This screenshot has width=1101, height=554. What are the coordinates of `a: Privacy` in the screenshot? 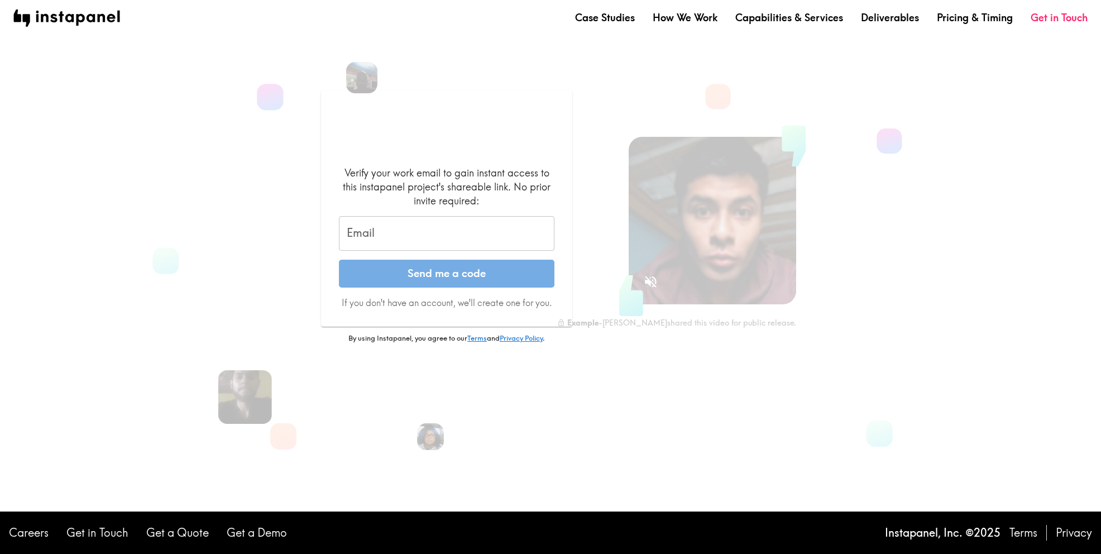 It's located at (1074, 533).